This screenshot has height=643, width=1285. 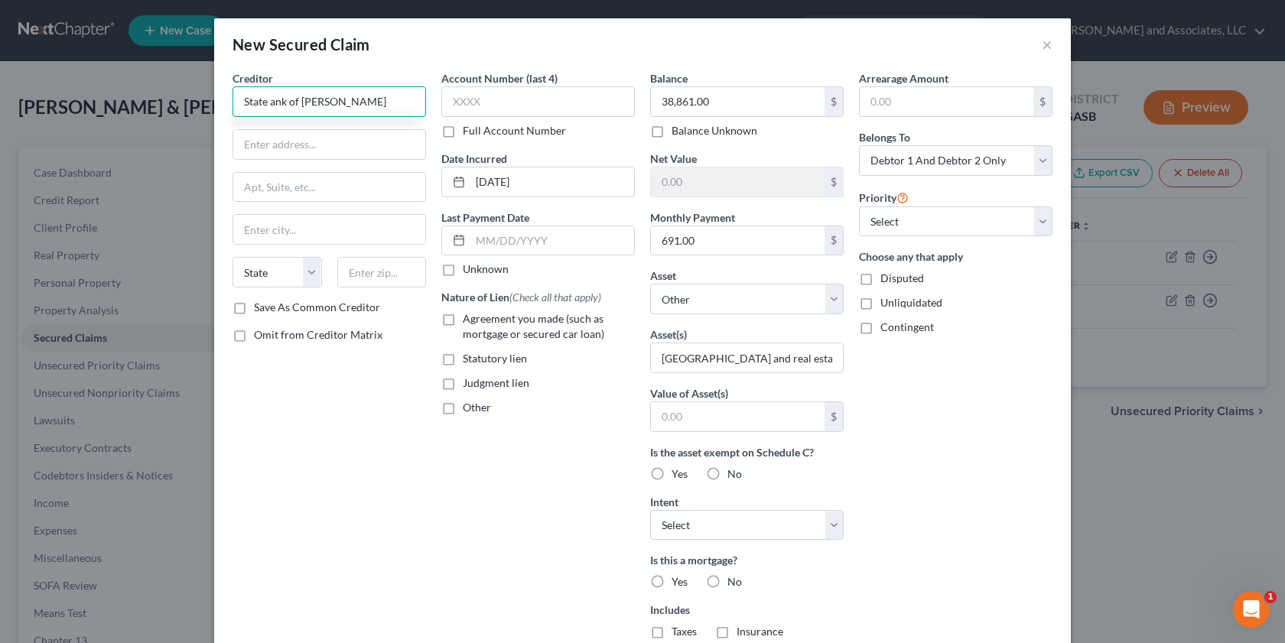 What do you see at coordinates (555, 297) in the screenshot?
I see `span: (Check all that apply)` at bounding box center [555, 297].